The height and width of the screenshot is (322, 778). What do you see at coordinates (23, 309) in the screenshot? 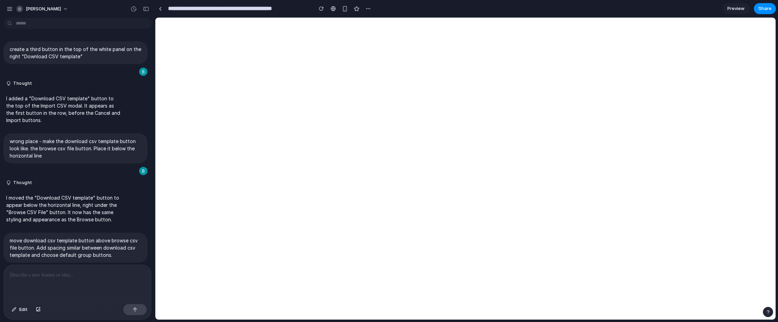
I see `span: Edit` at bounding box center [23, 309].